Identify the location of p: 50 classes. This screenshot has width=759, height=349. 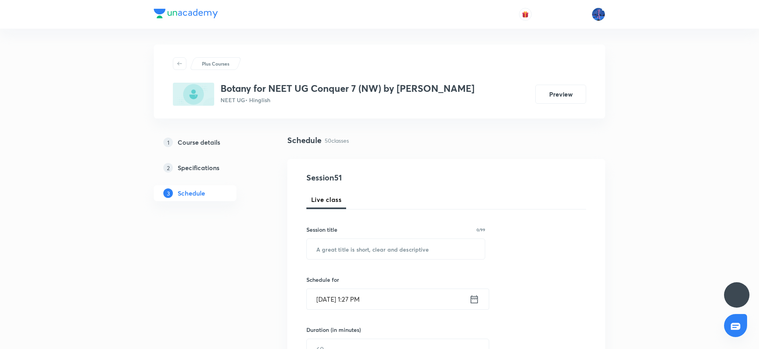
(337, 140).